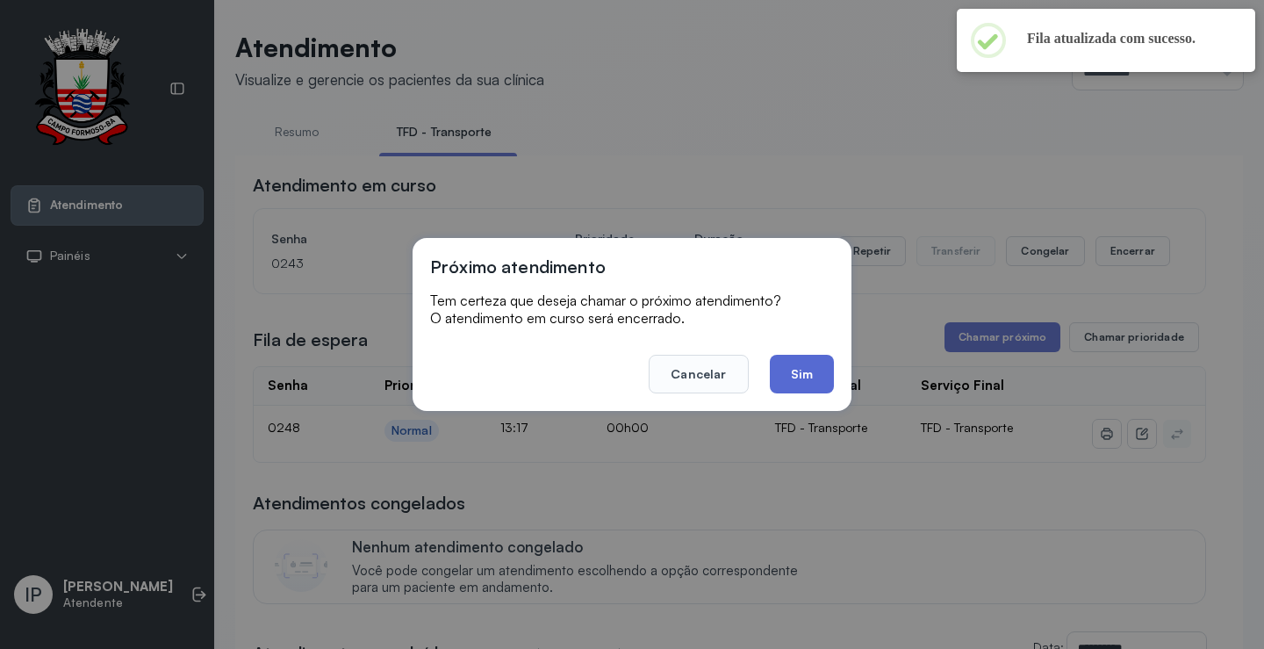 This screenshot has width=1264, height=649. What do you see at coordinates (1127, 39) in the screenshot?
I see `h2: Fila atualizada com sucesso.` at bounding box center [1127, 39].